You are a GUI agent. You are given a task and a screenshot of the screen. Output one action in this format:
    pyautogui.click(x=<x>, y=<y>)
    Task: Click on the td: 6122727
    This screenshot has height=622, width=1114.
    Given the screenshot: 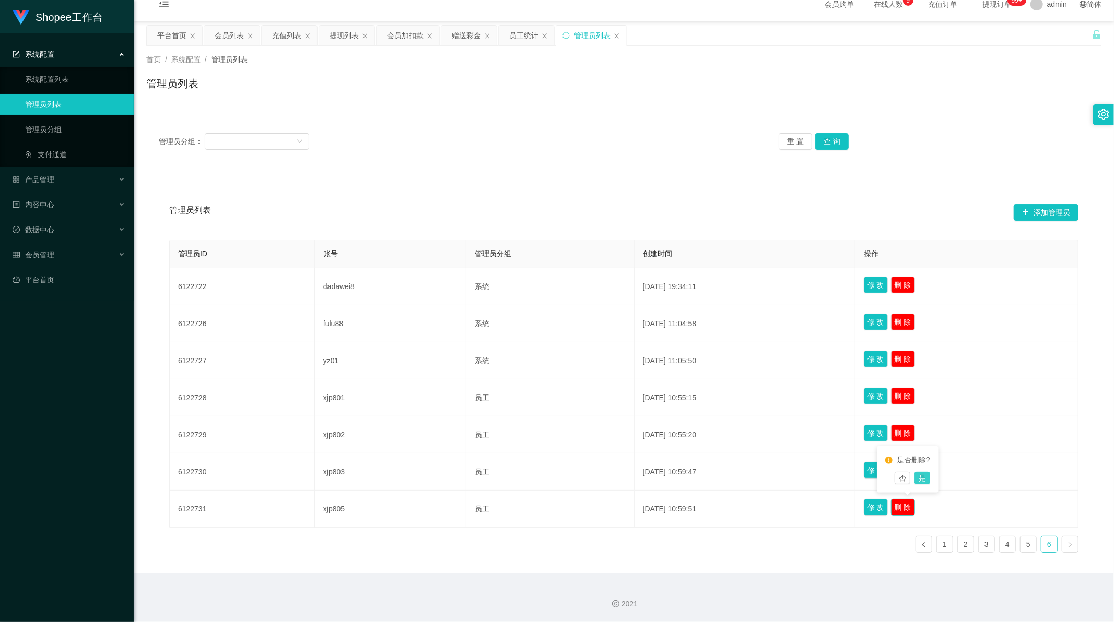 What is the action you would take?
    pyautogui.click(x=242, y=361)
    